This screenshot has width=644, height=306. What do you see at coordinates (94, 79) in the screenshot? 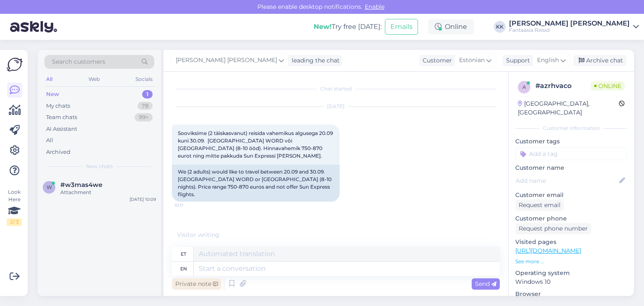
I see `div: Web` at bounding box center [94, 79].